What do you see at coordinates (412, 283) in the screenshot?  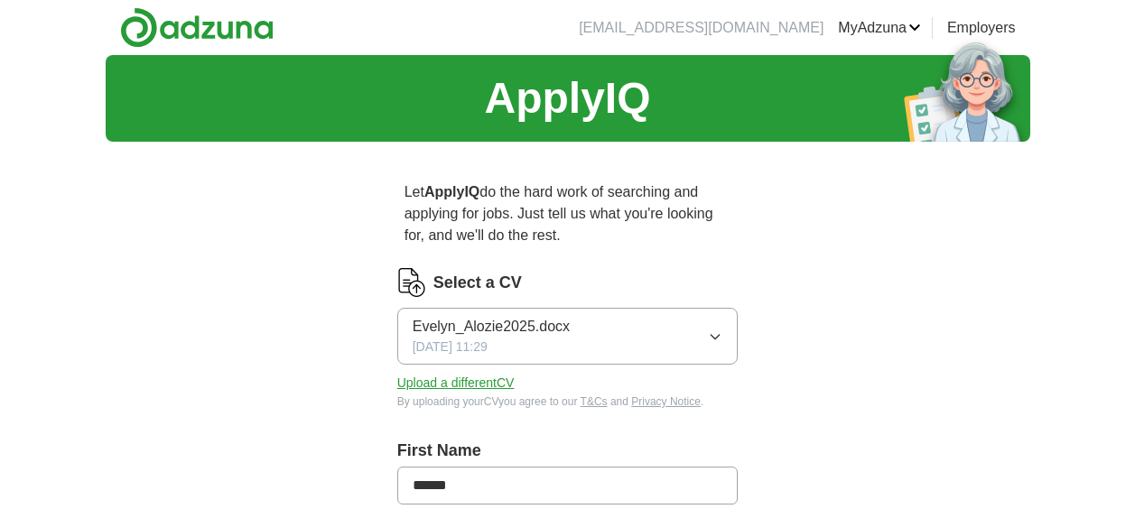 I see `img: CV Icon` at bounding box center [412, 283].